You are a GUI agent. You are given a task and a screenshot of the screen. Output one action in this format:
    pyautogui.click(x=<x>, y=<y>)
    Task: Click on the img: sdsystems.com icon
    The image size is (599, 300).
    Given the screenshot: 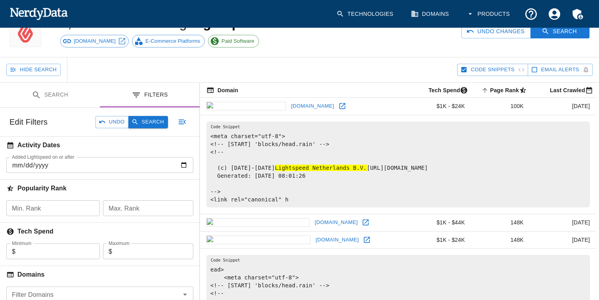 What is the action you would take?
    pyautogui.click(x=246, y=106)
    